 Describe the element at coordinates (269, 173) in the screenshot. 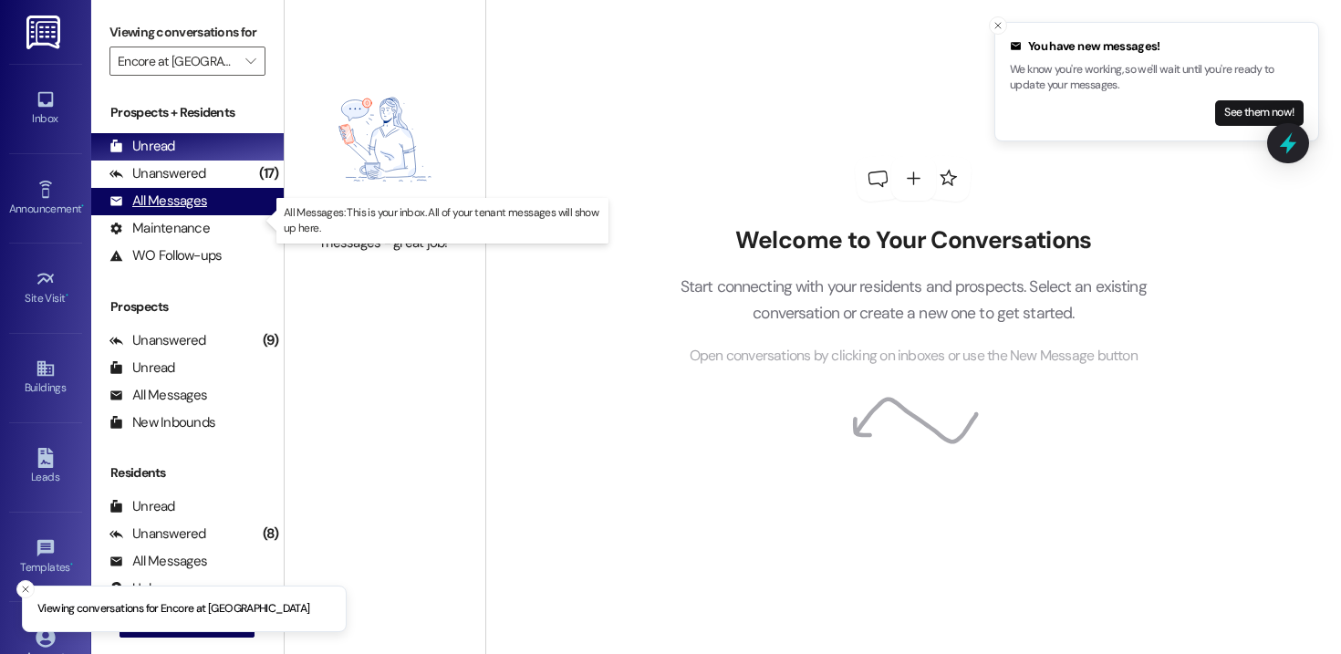

I see `div: (17)` at that location.